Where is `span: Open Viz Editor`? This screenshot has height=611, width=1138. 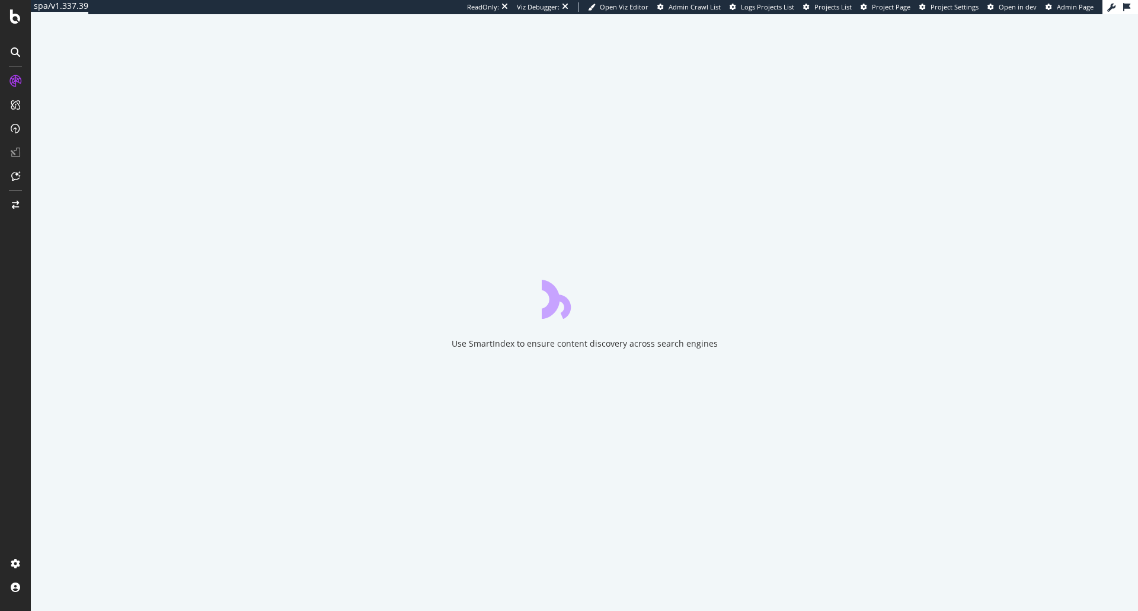 span: Open Viz Editor is located at coordinates (624, 7).